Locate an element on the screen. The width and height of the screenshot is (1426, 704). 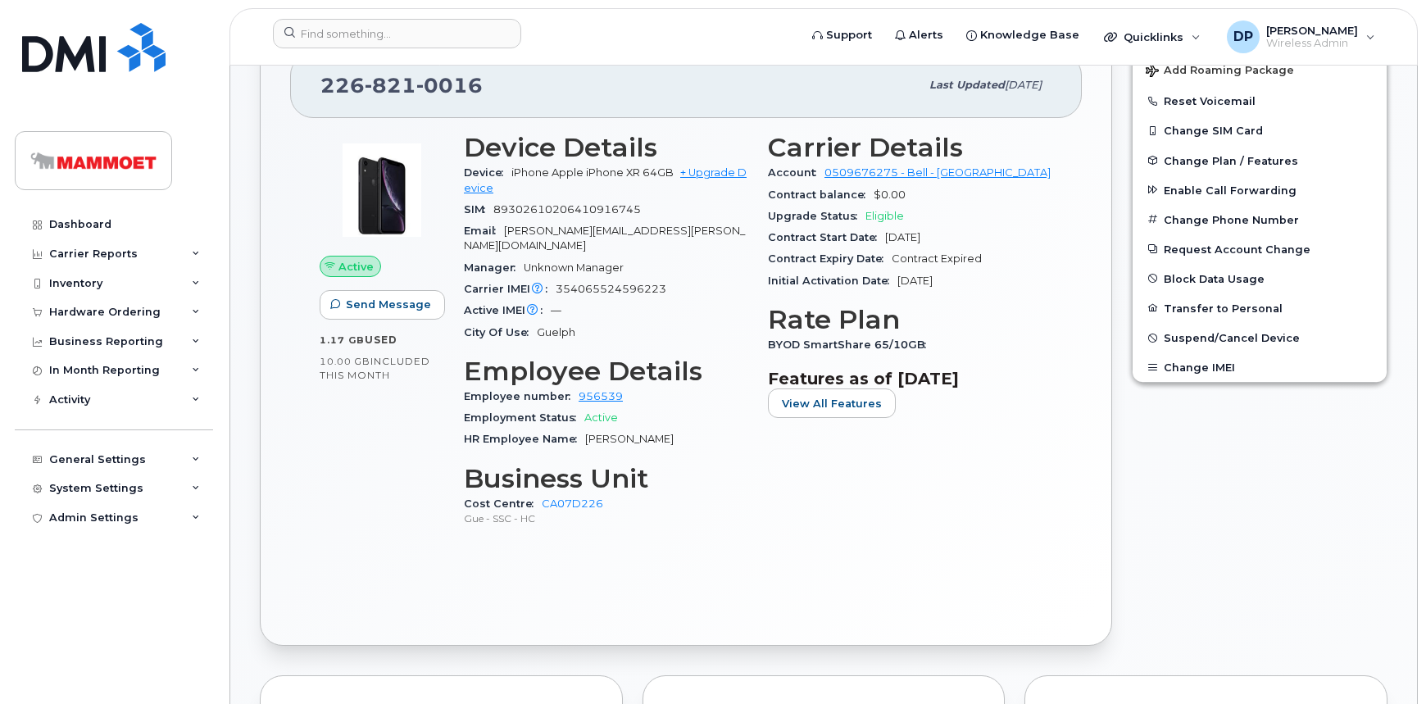
button: Reset Voicemail is located at coordinates (1260, 101).